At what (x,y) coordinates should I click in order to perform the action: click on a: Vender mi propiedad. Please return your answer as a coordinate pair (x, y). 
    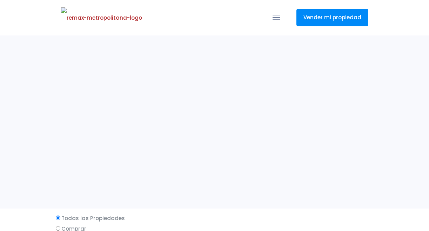
    Looking at the image, I should click on (332, 18).